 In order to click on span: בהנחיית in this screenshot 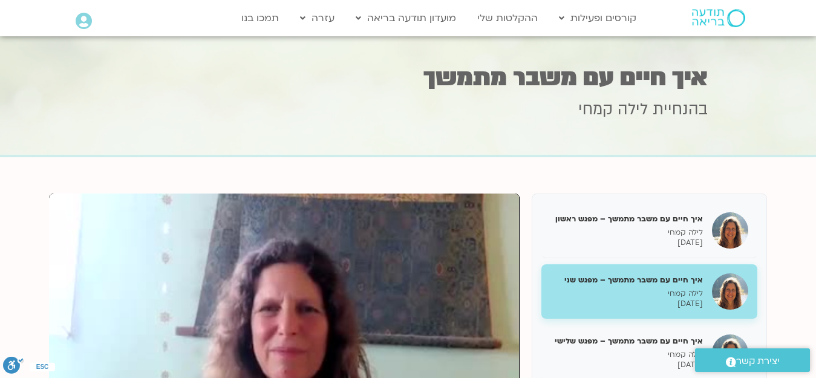, I will do `click(680, 109)`.